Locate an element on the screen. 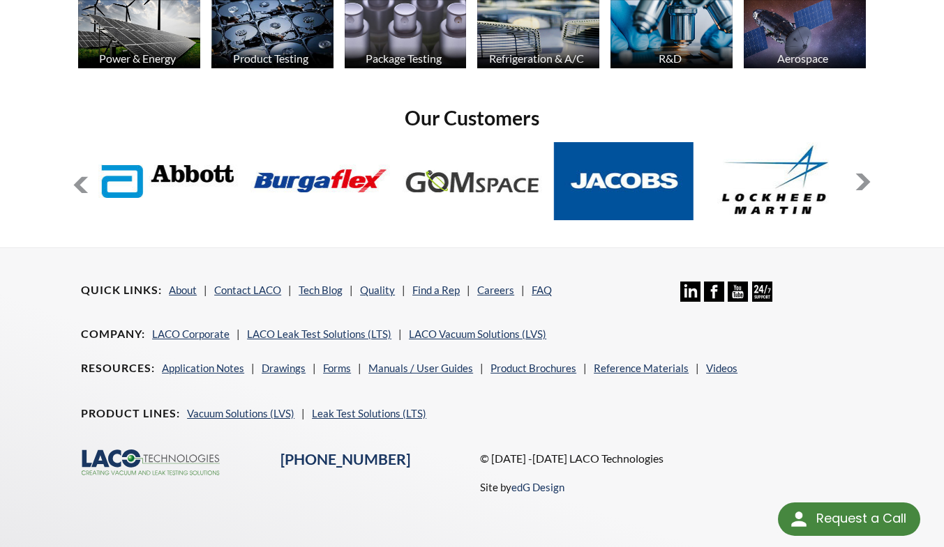 This screenshot has width=944, height=547. img: Burgaflex.jpg is located at coordinates (320, 181).